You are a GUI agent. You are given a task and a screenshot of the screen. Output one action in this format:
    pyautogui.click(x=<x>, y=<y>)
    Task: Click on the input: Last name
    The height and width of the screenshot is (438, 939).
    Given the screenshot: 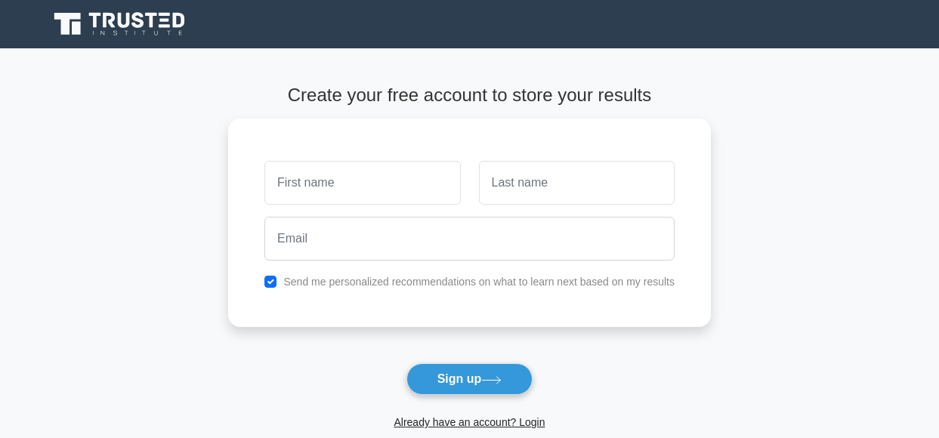 What is the action you would take?
    pyautogui.click(x=576, y=183)
    